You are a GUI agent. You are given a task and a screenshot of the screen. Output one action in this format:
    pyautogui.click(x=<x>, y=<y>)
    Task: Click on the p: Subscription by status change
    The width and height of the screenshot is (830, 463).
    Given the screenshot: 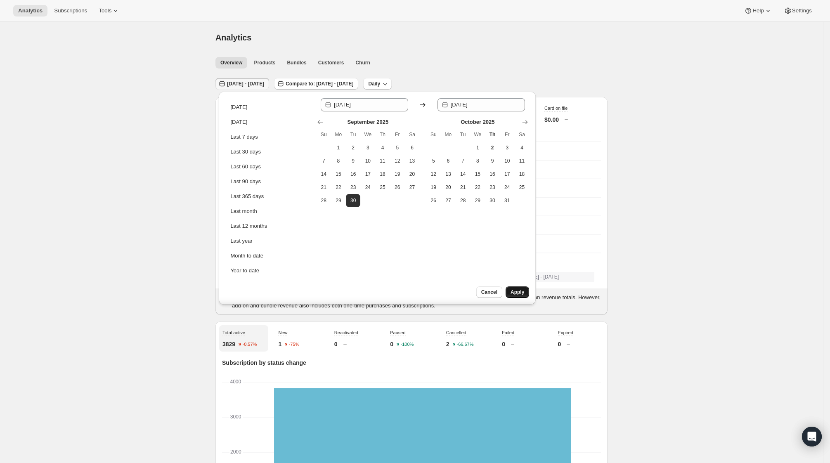 What is the action you would take?
    pyautogui.click(x=411, y=363)
    